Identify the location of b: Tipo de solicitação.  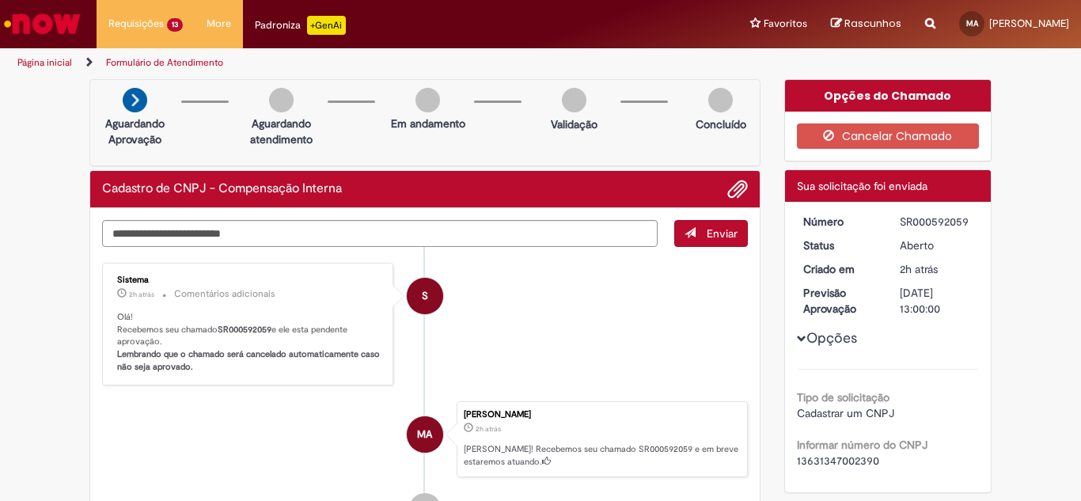
(843, 397).